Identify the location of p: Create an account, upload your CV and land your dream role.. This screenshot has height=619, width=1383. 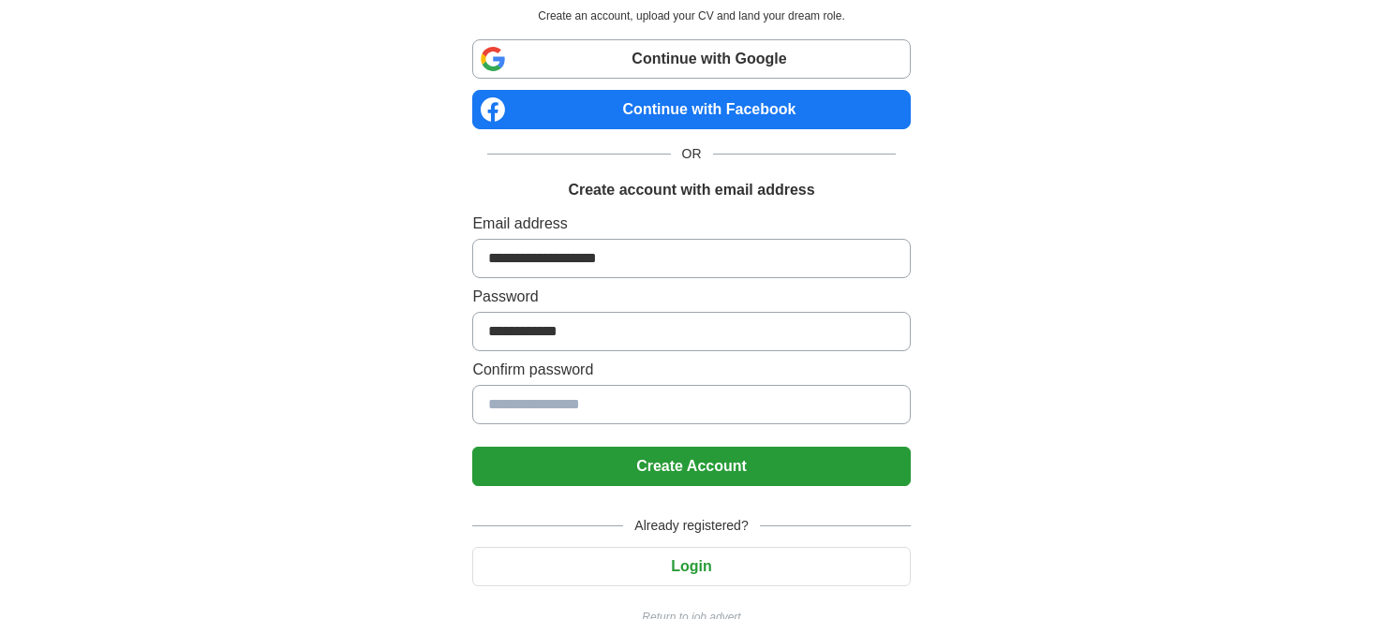
(691, 16).